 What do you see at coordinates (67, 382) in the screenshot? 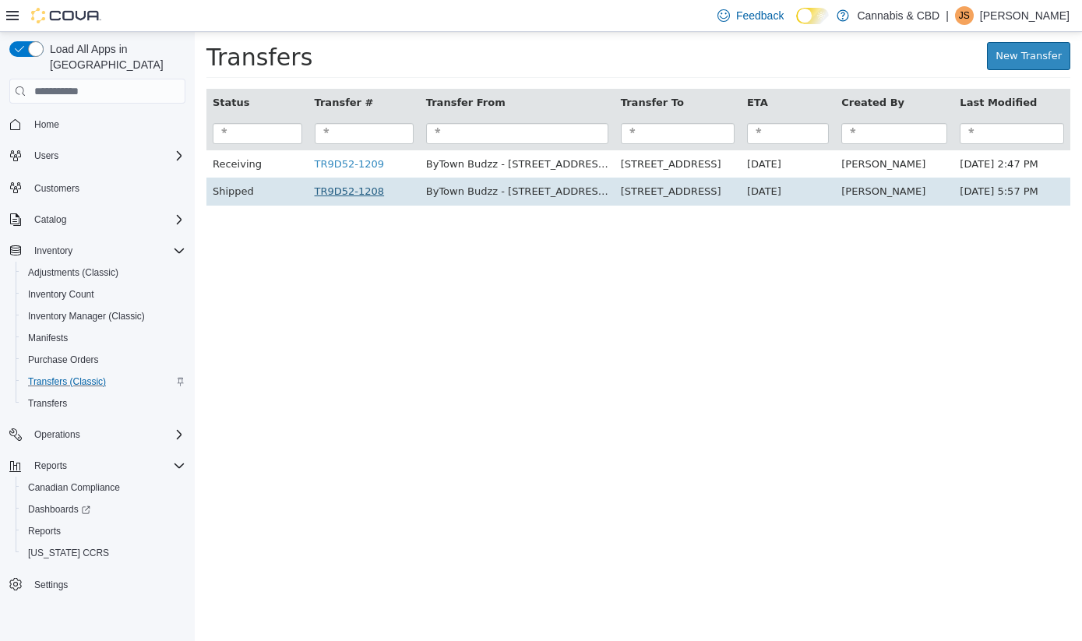
I see `a: Transfers (Classic)` at bounding box center [67, 382].